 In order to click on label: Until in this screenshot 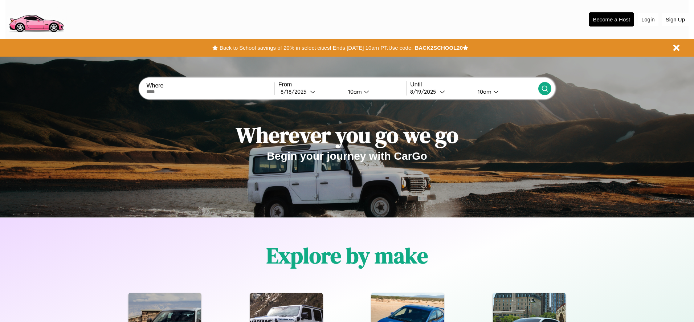, I will do `click(474, 85)`.